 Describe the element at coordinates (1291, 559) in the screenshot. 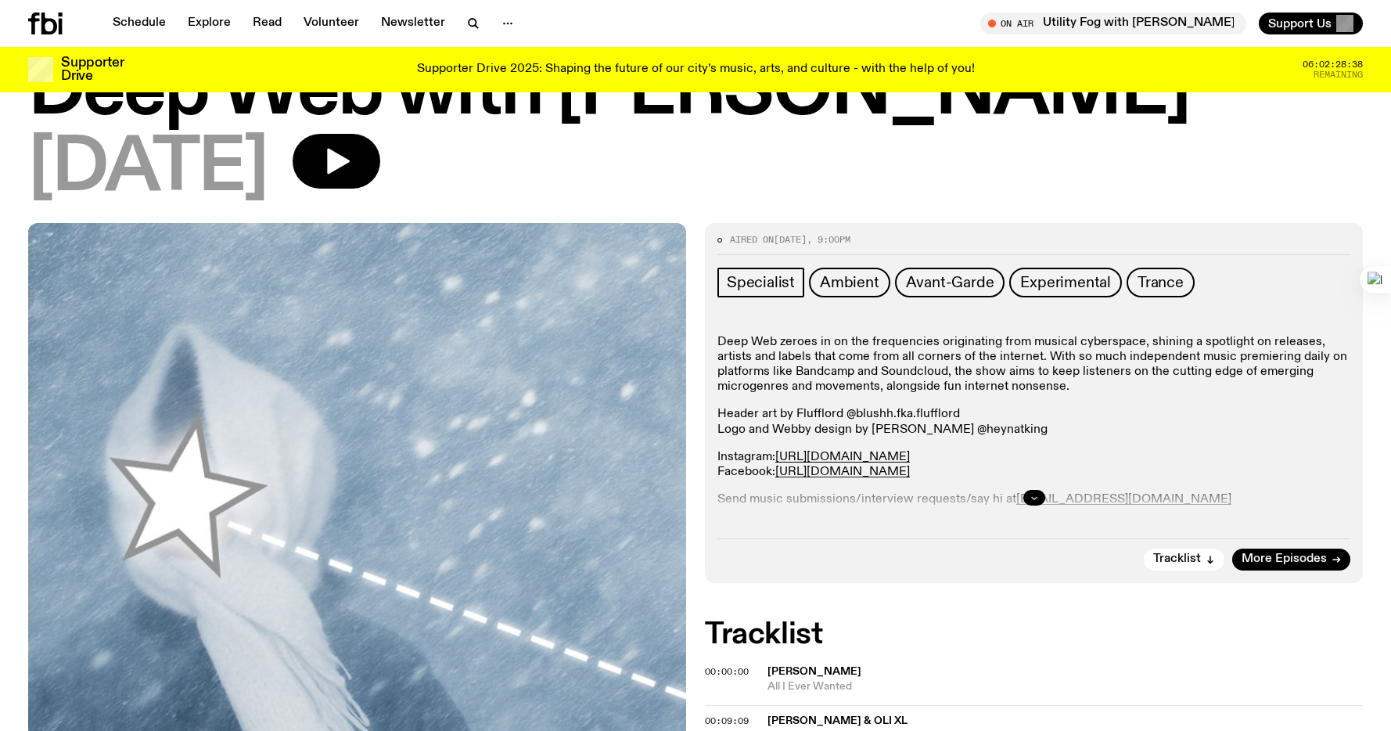

I see `a: More Episodes` at that location.